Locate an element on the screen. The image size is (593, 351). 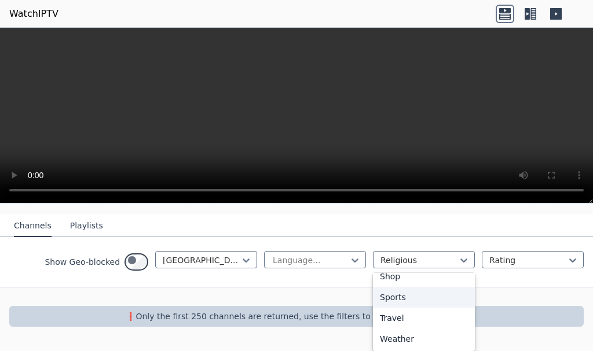
div: Travel is located at coordinates (424, 318).